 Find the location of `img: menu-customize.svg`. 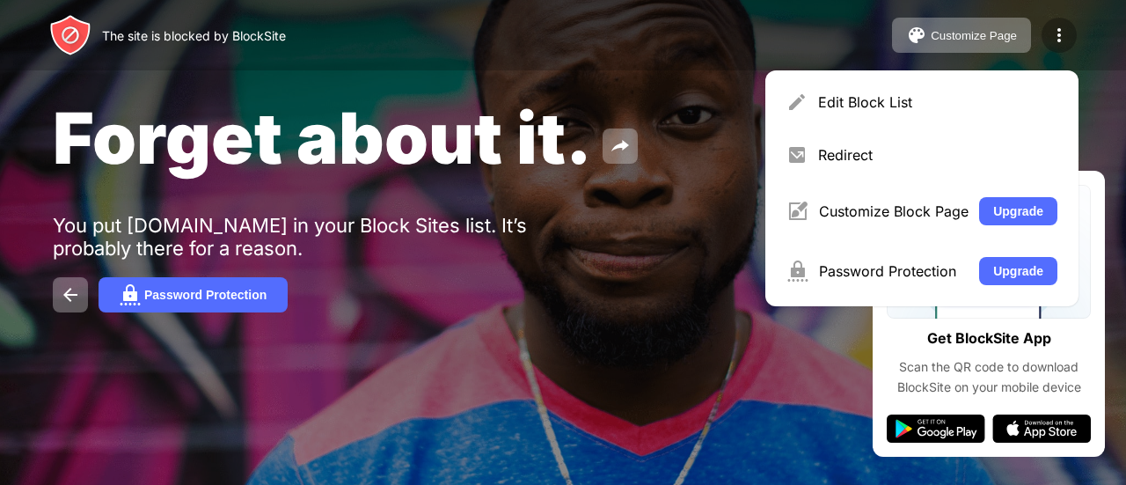

img: menu-customize.svg is located at coordinates (797, 211).